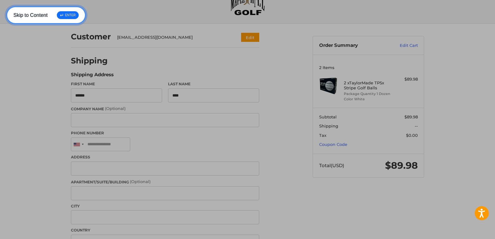 Image resolution: width=495 pixels, height=239 pixels. I want to click on span: Tax, so click(323, 135).